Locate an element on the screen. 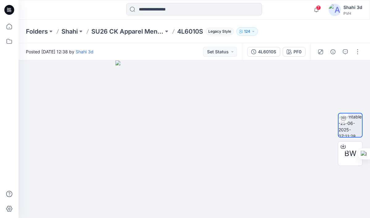 The width and height of the screenshot is (370, 218). a: Folders is located at coordinates (37, 31).